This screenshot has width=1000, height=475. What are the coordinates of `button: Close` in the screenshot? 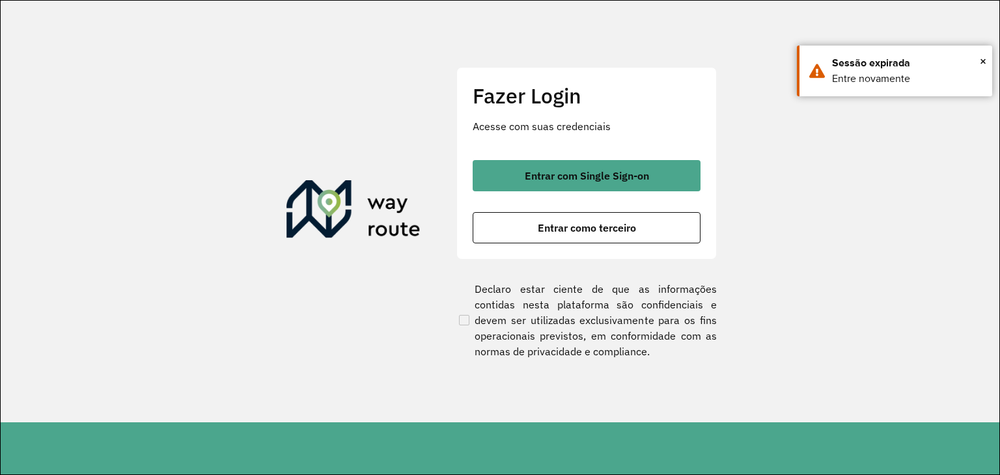 It's located at (983, 61).